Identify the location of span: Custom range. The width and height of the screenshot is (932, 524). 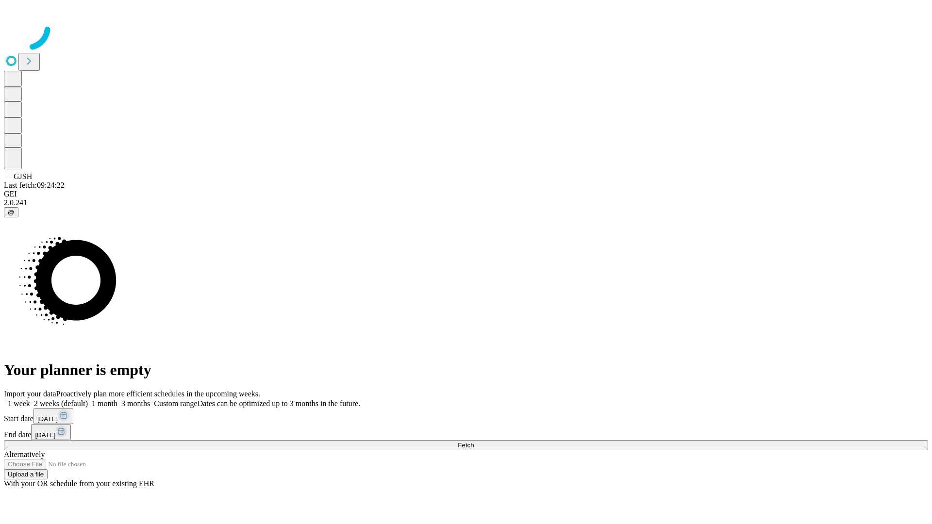
(175, 403).